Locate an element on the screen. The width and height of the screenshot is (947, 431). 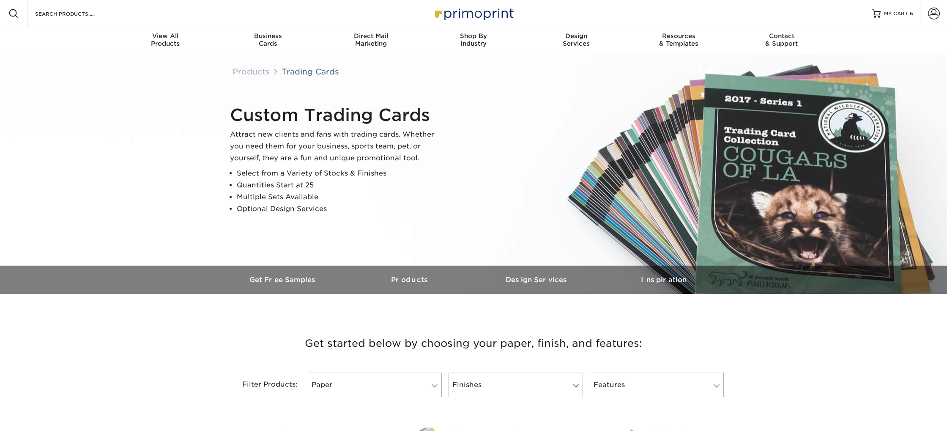
span: View All is located at coordinates (165, 36).